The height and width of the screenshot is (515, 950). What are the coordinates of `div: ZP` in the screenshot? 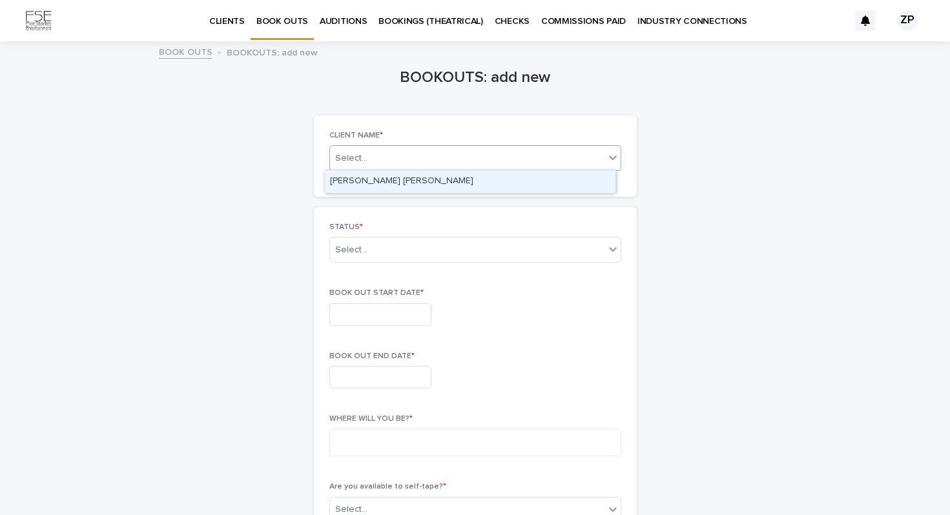 It's located at (908, 21).